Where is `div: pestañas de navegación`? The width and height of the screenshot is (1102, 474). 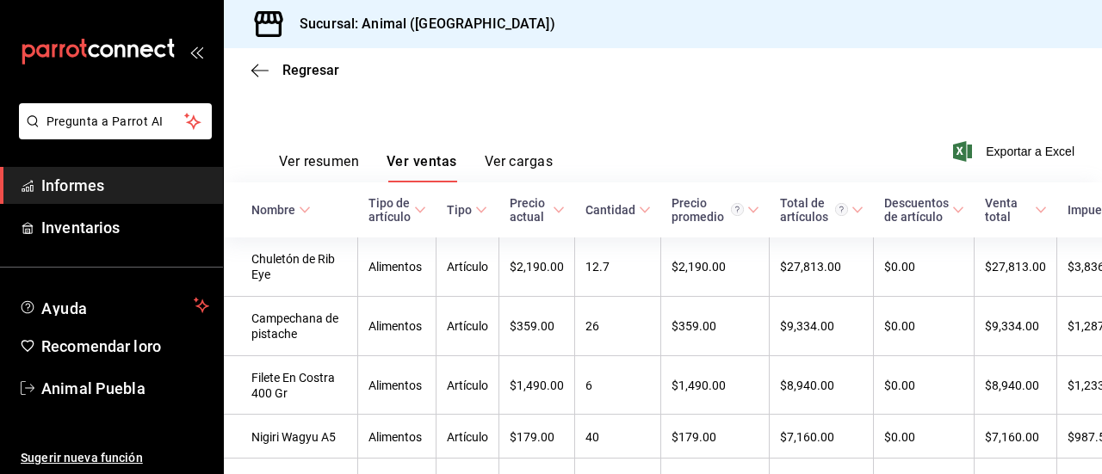 div: pestañas de navegación is located at coordinates (416, 167).